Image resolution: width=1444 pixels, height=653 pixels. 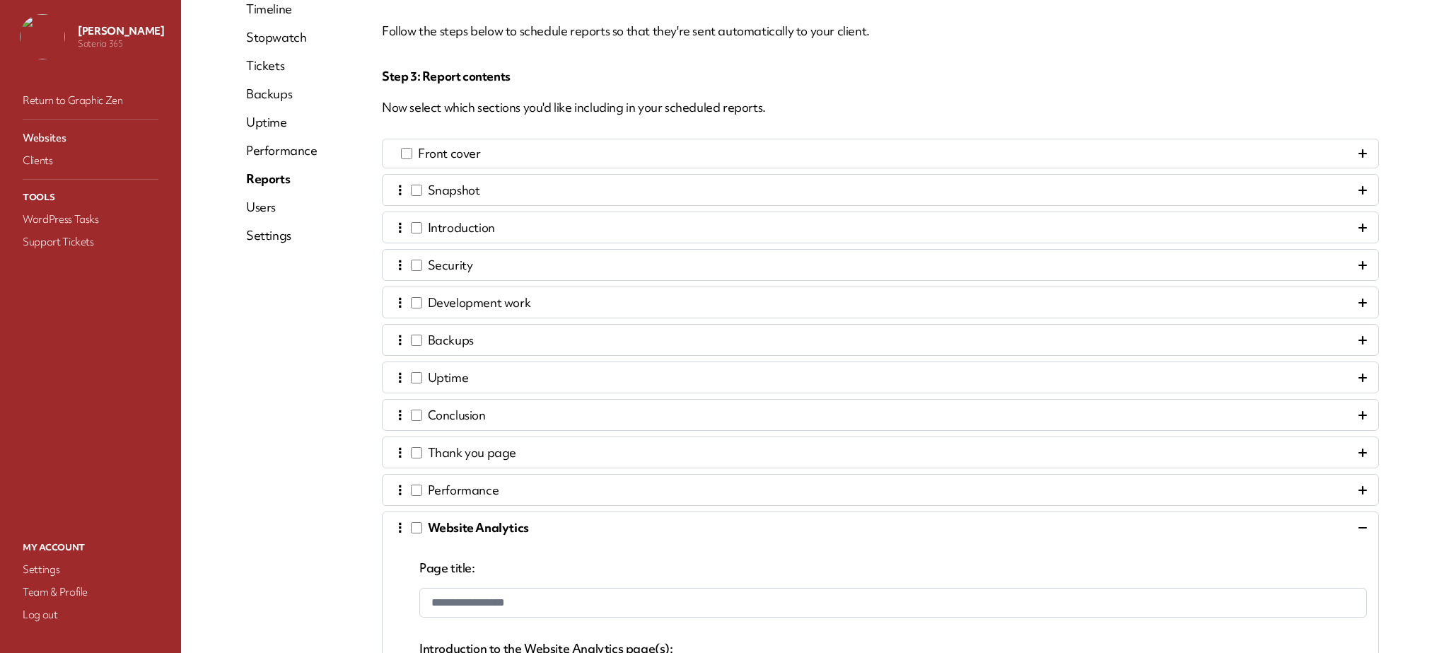 I want to click on a: Uptime, so click(x=281, y=122).